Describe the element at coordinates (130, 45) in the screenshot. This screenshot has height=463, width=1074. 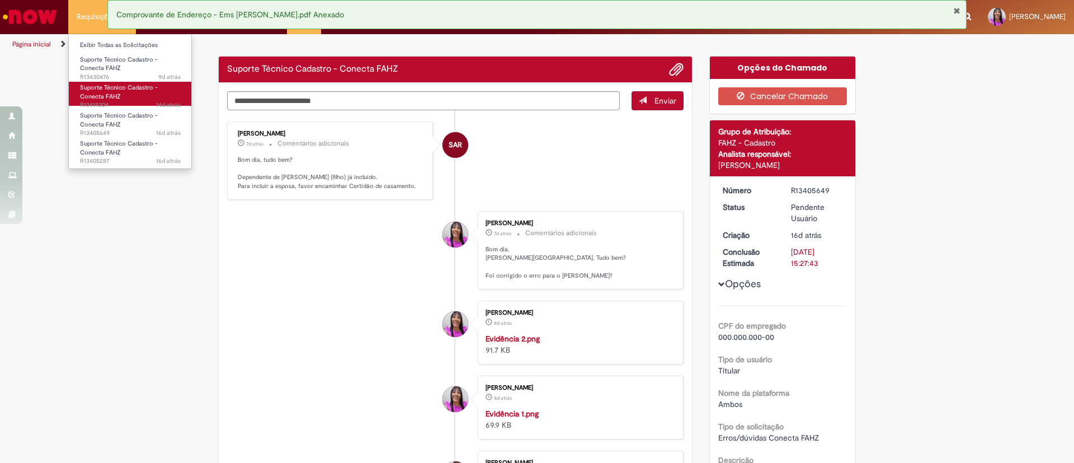
I see `a: Exibir Todas as Solicitações` at that location.